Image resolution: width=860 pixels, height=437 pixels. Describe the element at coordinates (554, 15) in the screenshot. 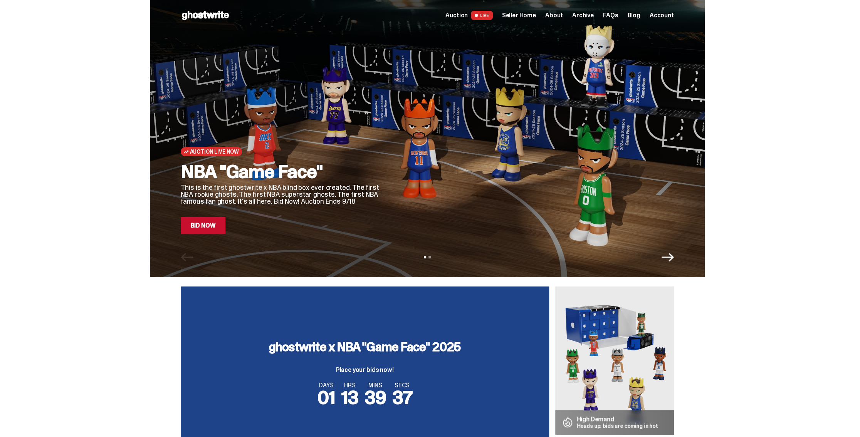

I see `span: About` at that location.